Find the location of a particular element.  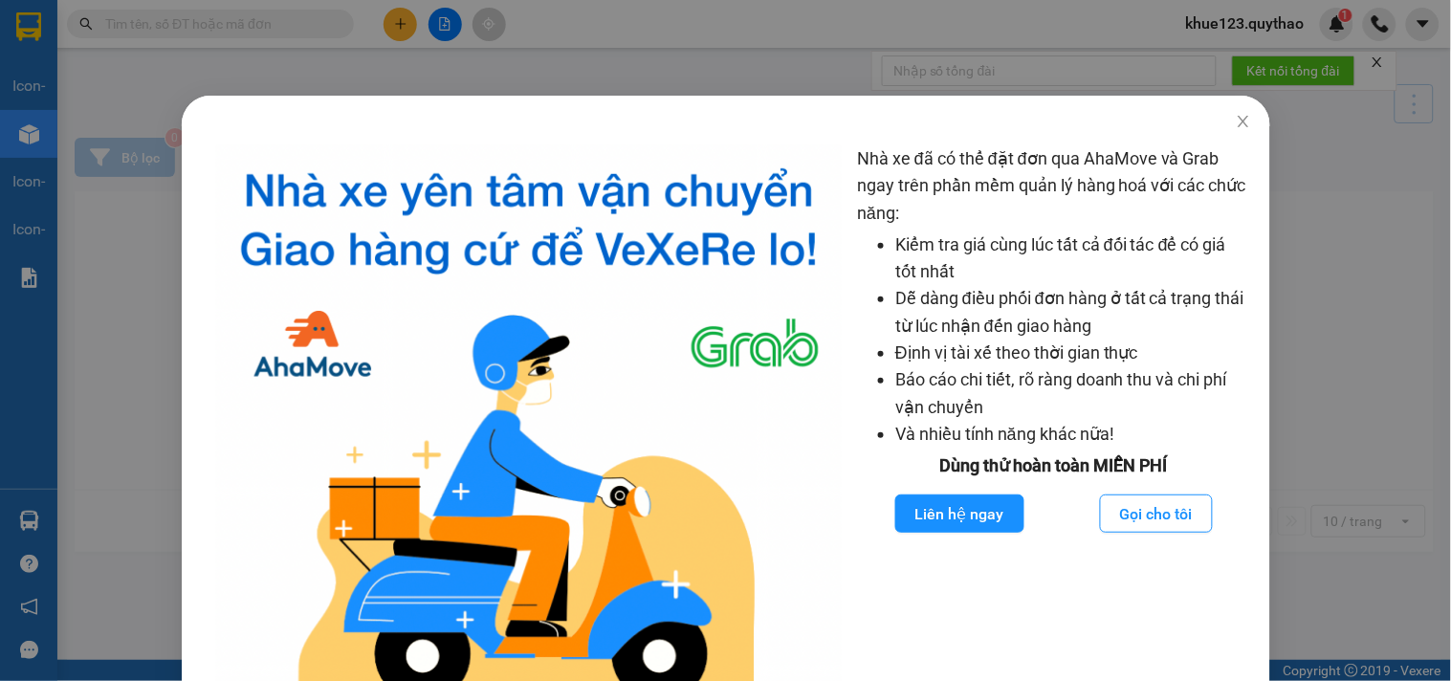

button: Close is located at coordinates (1243, 122).